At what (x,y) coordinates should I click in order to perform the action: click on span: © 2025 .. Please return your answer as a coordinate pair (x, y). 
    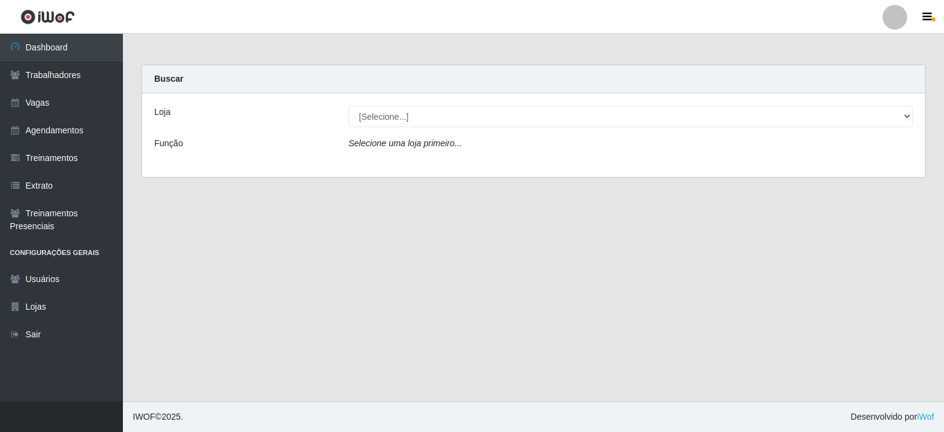
    Looking at the image, I should click on (158, 417).